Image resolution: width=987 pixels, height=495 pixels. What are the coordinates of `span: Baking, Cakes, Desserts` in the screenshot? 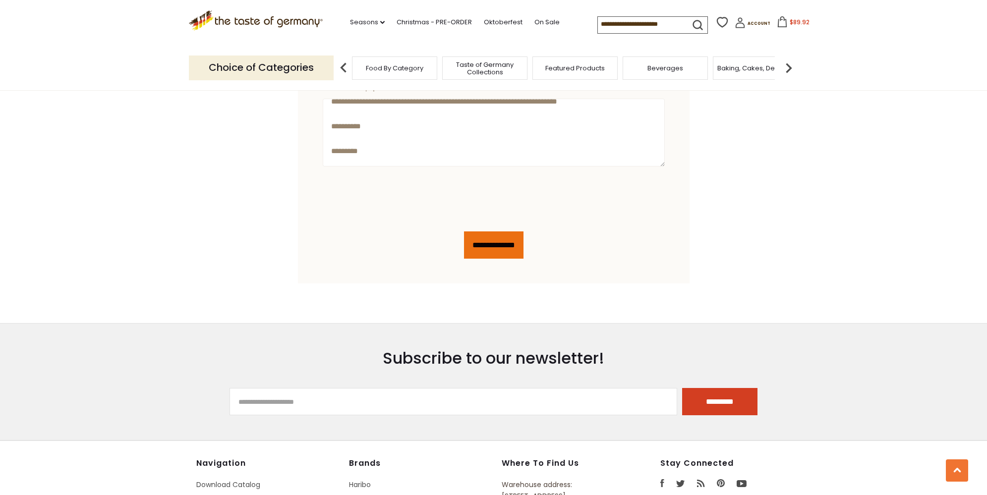 It's located at (755, 68).